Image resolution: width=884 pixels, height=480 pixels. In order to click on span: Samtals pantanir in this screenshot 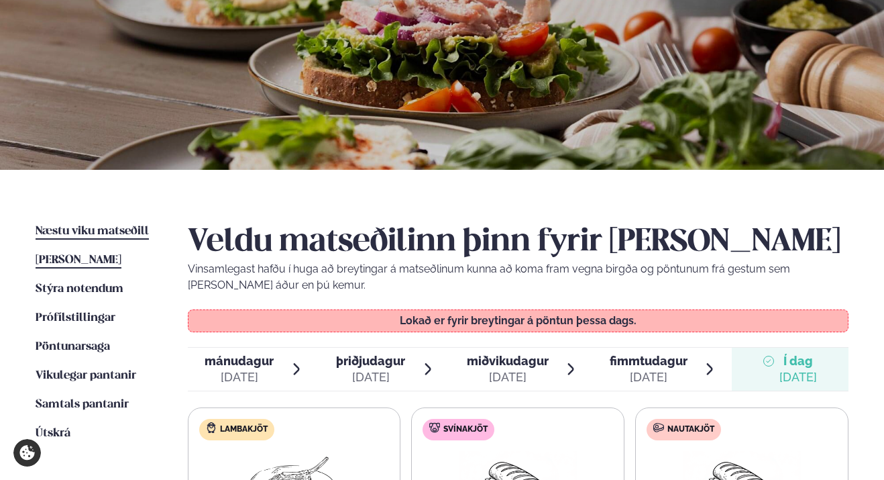, I will do `click(82, 404)`.